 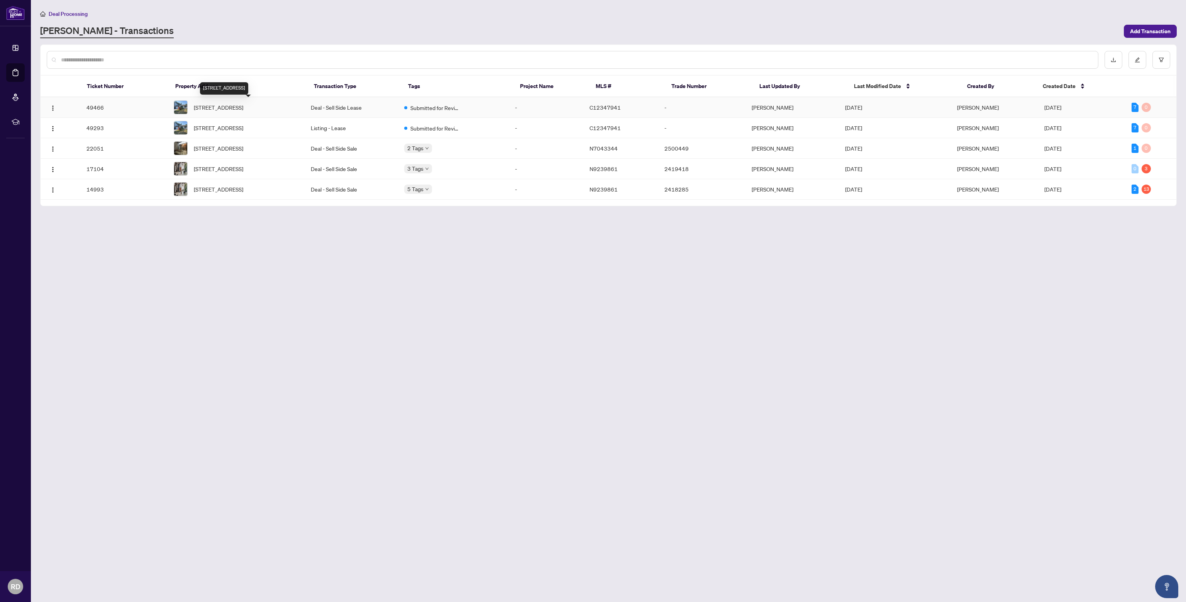 I want to click on span: Submitted for Review, so click(x=436, y=108).